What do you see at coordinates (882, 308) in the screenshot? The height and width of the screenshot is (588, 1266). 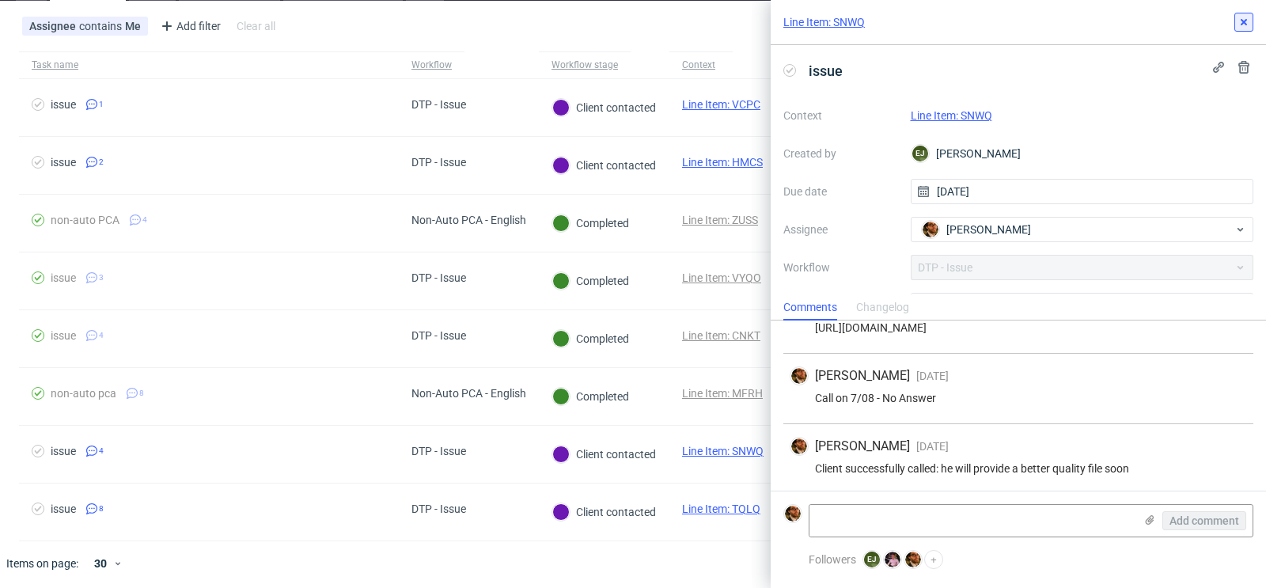 I see `div: Changelog` at bounding box center [882, 308].